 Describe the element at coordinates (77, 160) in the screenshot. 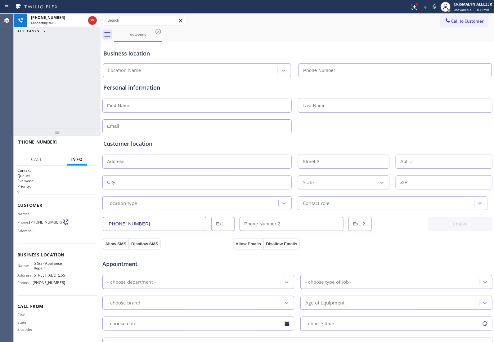

I see `span: Info` at that location.